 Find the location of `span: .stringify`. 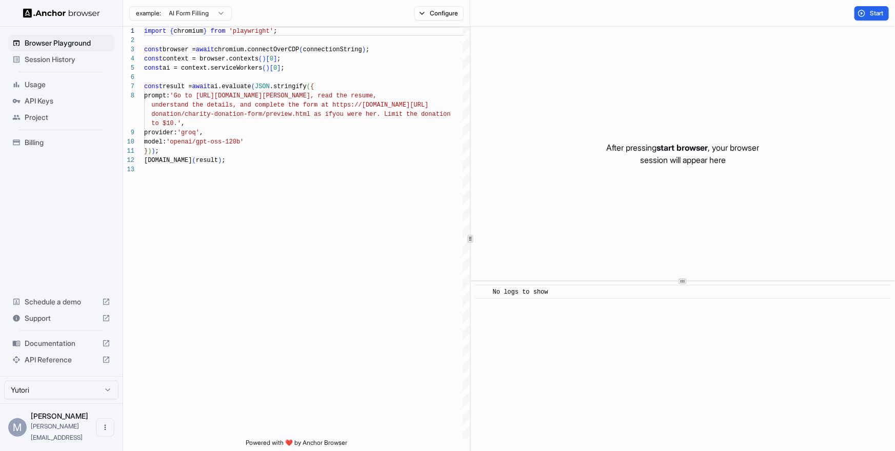

span: .stringify is located at coordinates (288, 87).